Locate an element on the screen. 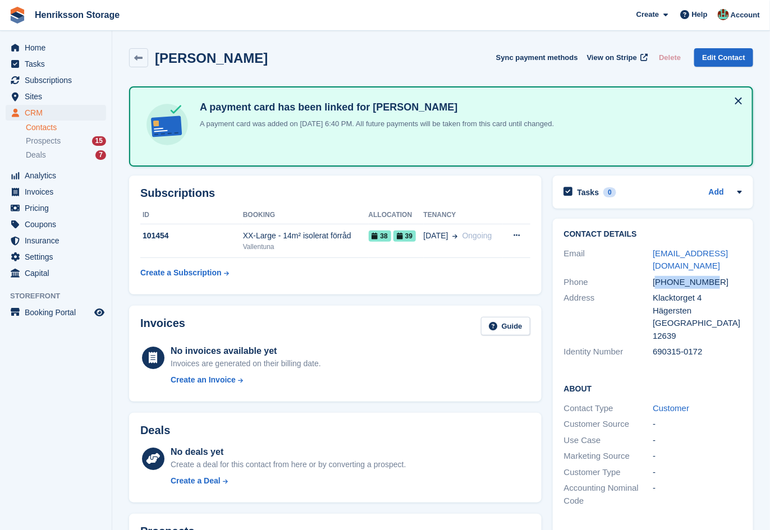 The width and height of the screenshot is (770, 530). div: Identity Number is located at coordinates (608, 352).